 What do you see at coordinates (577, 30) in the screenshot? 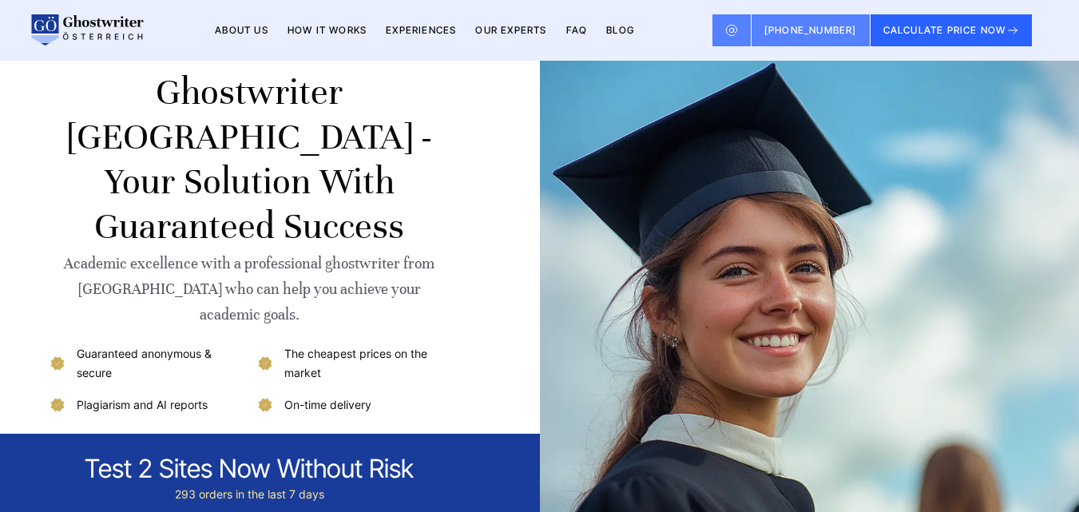
I see `a: FAQ` at bounding box center [577, 30].